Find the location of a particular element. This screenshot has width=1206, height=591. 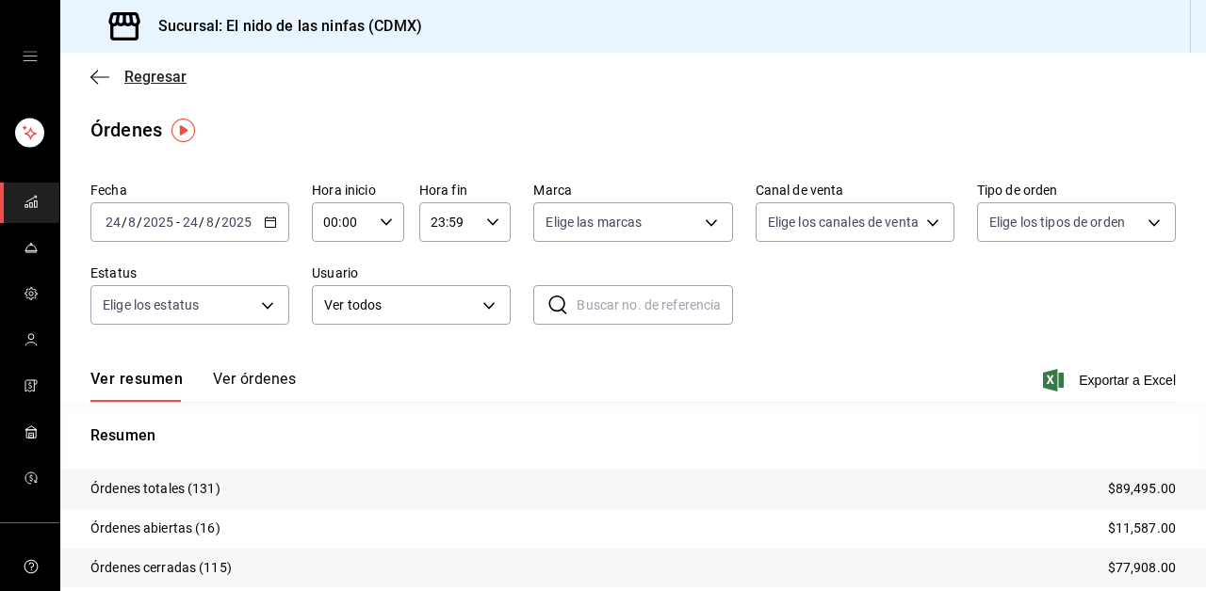

p: $11,587.00 is located at coordinates (1141, 528).